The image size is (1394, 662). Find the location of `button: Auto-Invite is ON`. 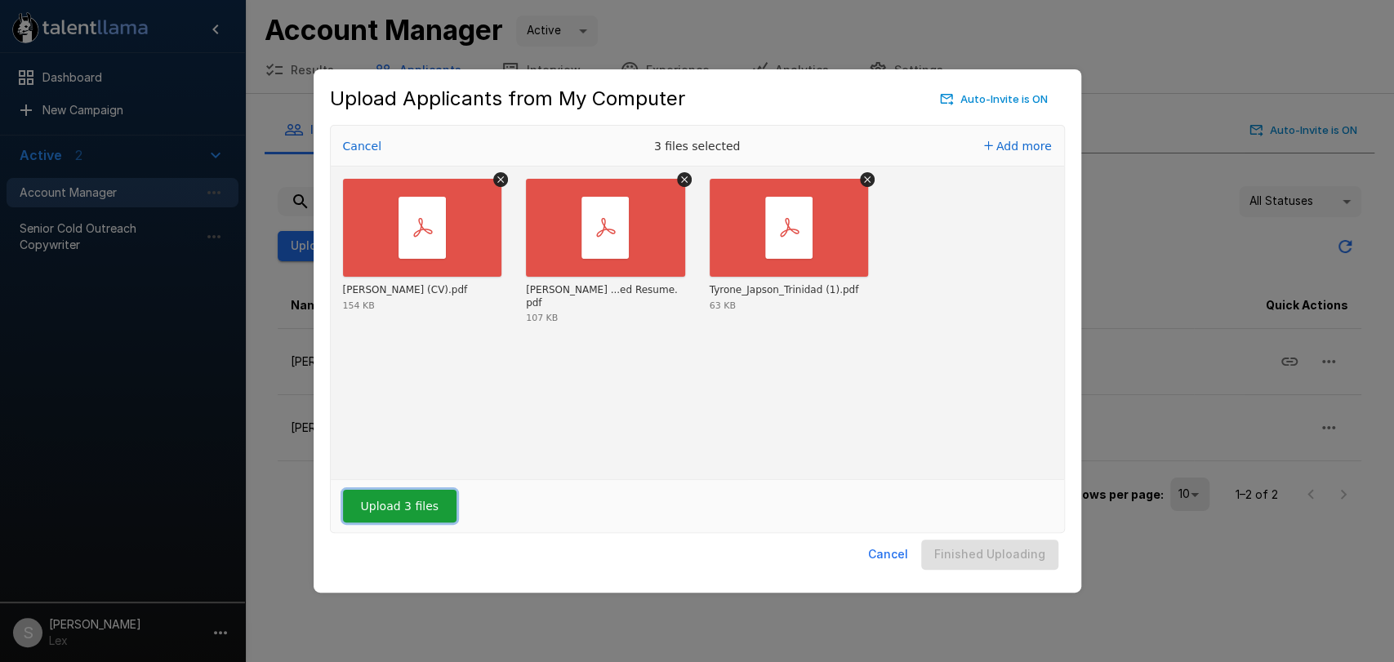

button: Auto-Invite is ON is located at coordinates (994, 99).